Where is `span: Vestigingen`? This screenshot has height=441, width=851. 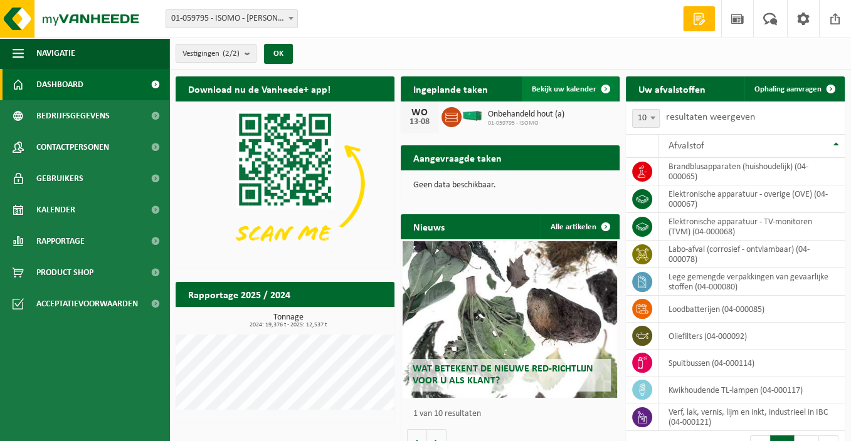 span: Vestigingen is located at coordinates (211, 54).